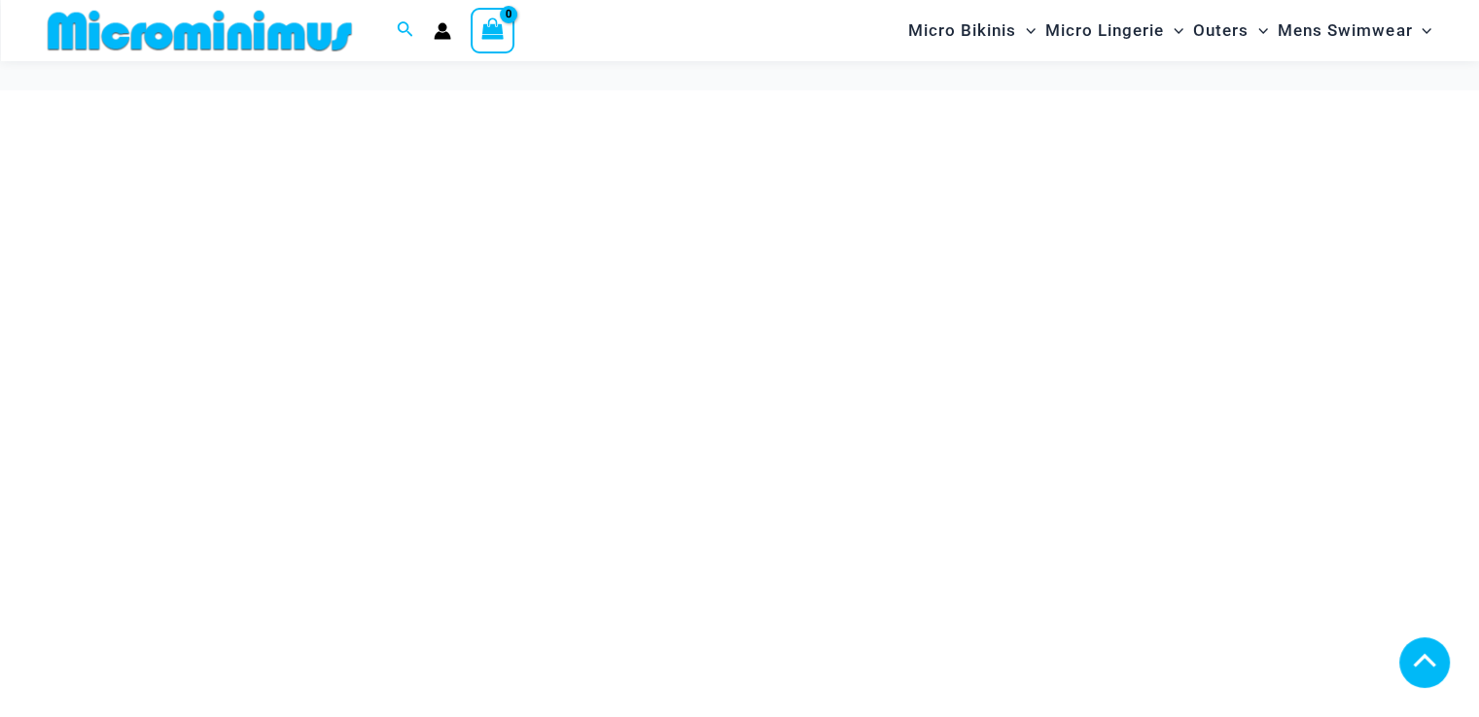  Describe the element at coordinates (493, 30) in the screenshot. I see `a: View Shopping Cart, empty` at that location.